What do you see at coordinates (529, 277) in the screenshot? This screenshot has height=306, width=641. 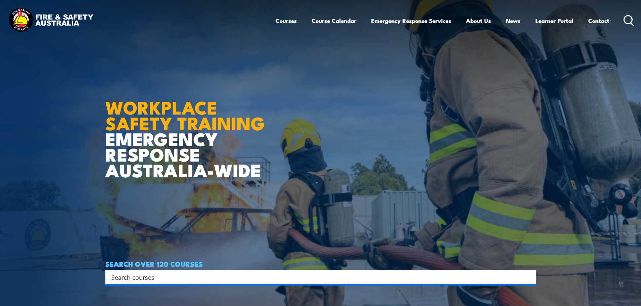 I see `button: Search magnifier button` at bounding box center [529, 277].